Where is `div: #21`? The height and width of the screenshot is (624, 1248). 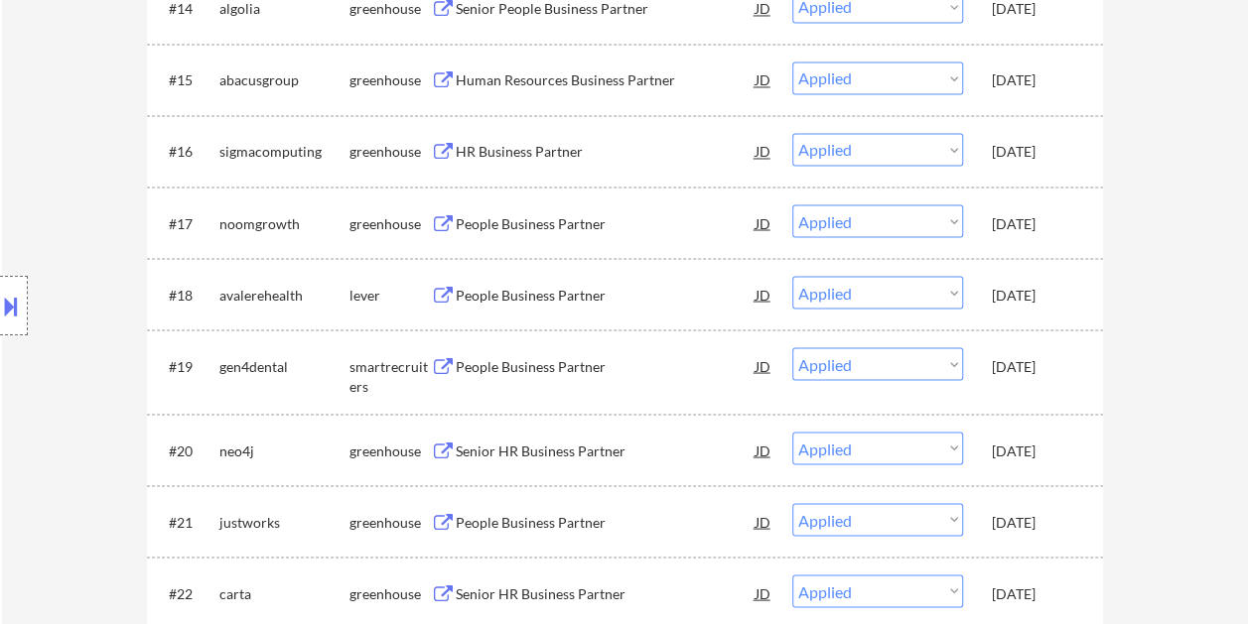
div: #21 is located at coordinates (186, 522).